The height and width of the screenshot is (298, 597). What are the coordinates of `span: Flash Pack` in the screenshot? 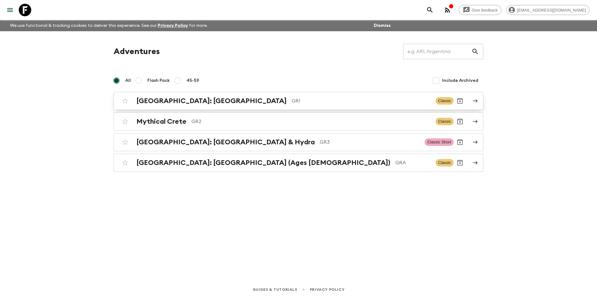 It's located at (159, 81).